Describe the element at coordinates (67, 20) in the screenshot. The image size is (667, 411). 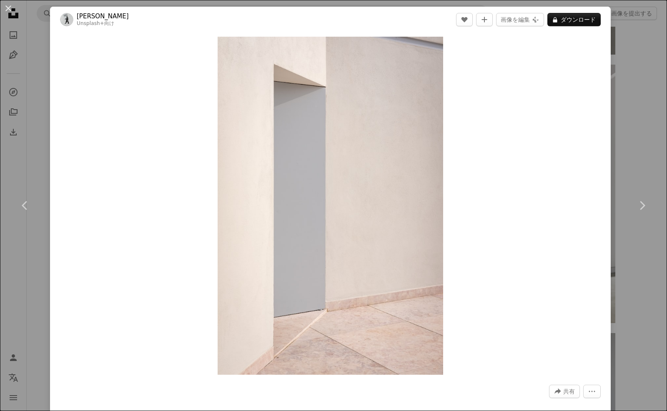
I see `a: Bernard Hermantのプロフィールを見る` at that location.